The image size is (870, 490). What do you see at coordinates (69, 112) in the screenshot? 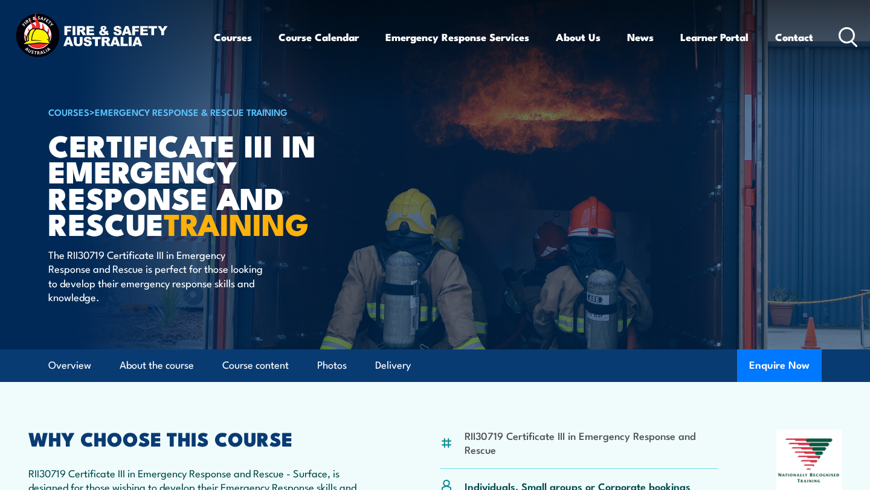
I see `a: COURSES` at bounding box center [69, 112].